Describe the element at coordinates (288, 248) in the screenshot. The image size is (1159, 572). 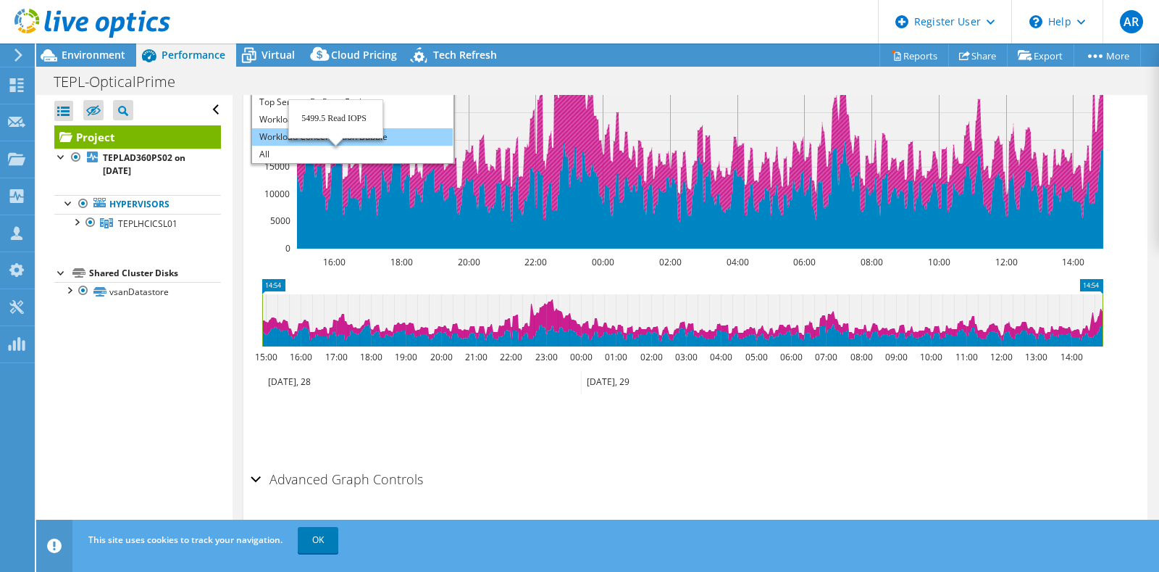
I see `text: 0` at that location.